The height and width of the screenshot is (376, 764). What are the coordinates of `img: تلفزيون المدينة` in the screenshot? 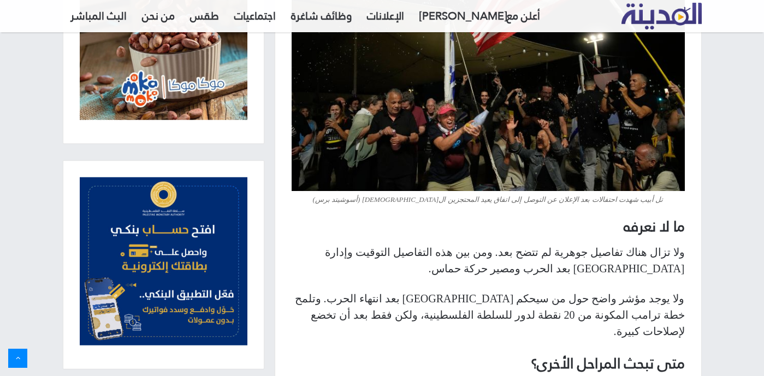 It's located at (661, 16).